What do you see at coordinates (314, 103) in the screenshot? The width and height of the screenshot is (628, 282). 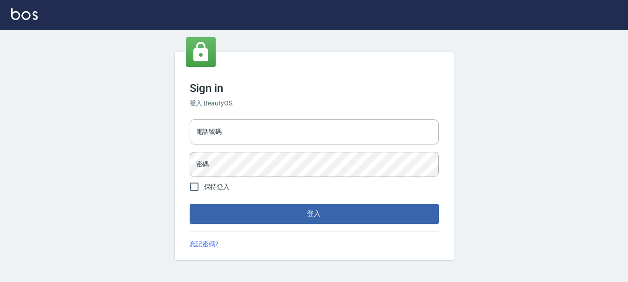 I see `h6: 登入 BeautyOS` at bounding box center [314, 103].